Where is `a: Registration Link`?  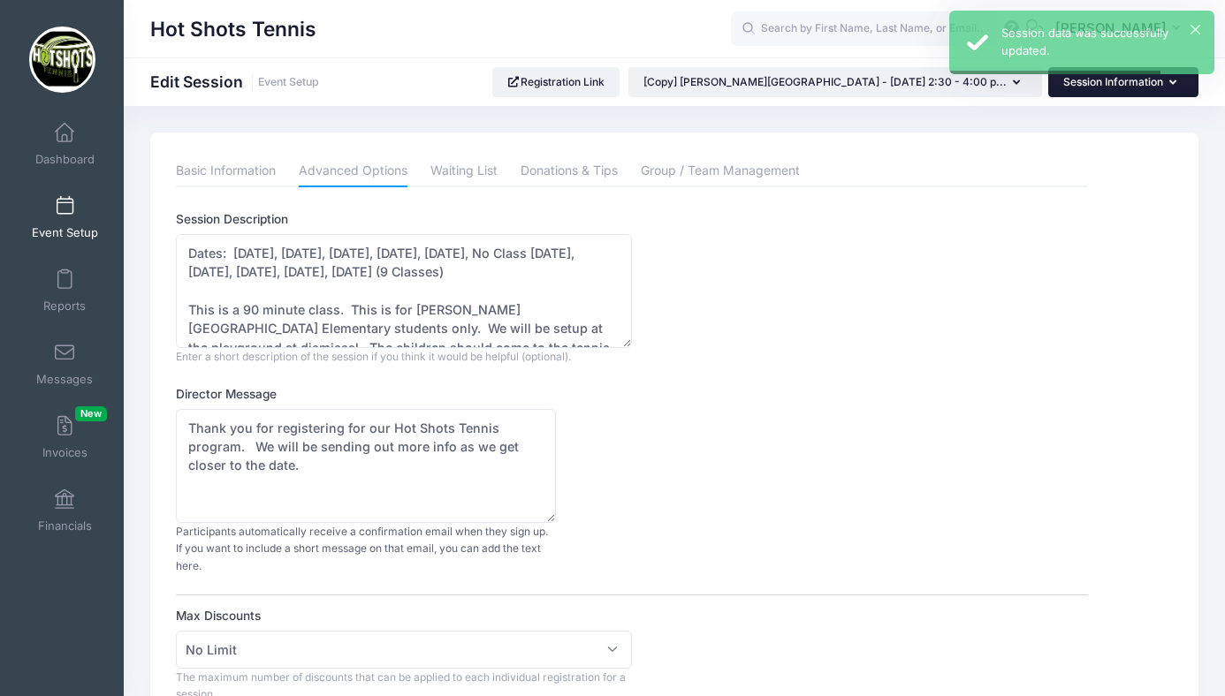
a: Registration Link is located at coordinates (556, 82).